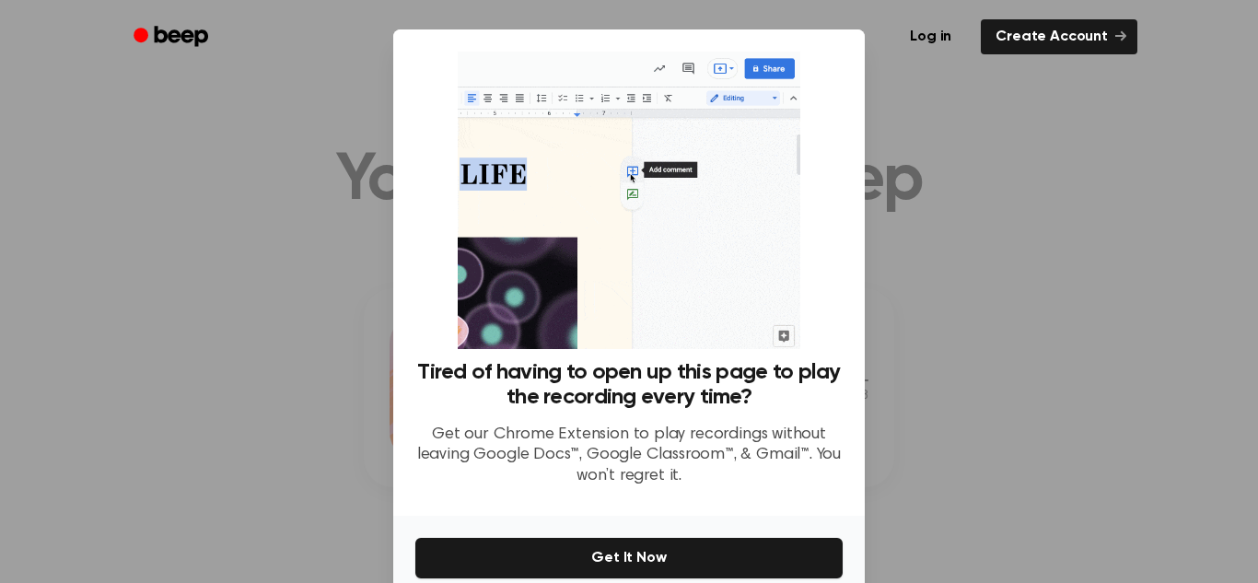 This screenshot has width=1258, height=583. I want to click on a: Create Account, so click(1059, 37).